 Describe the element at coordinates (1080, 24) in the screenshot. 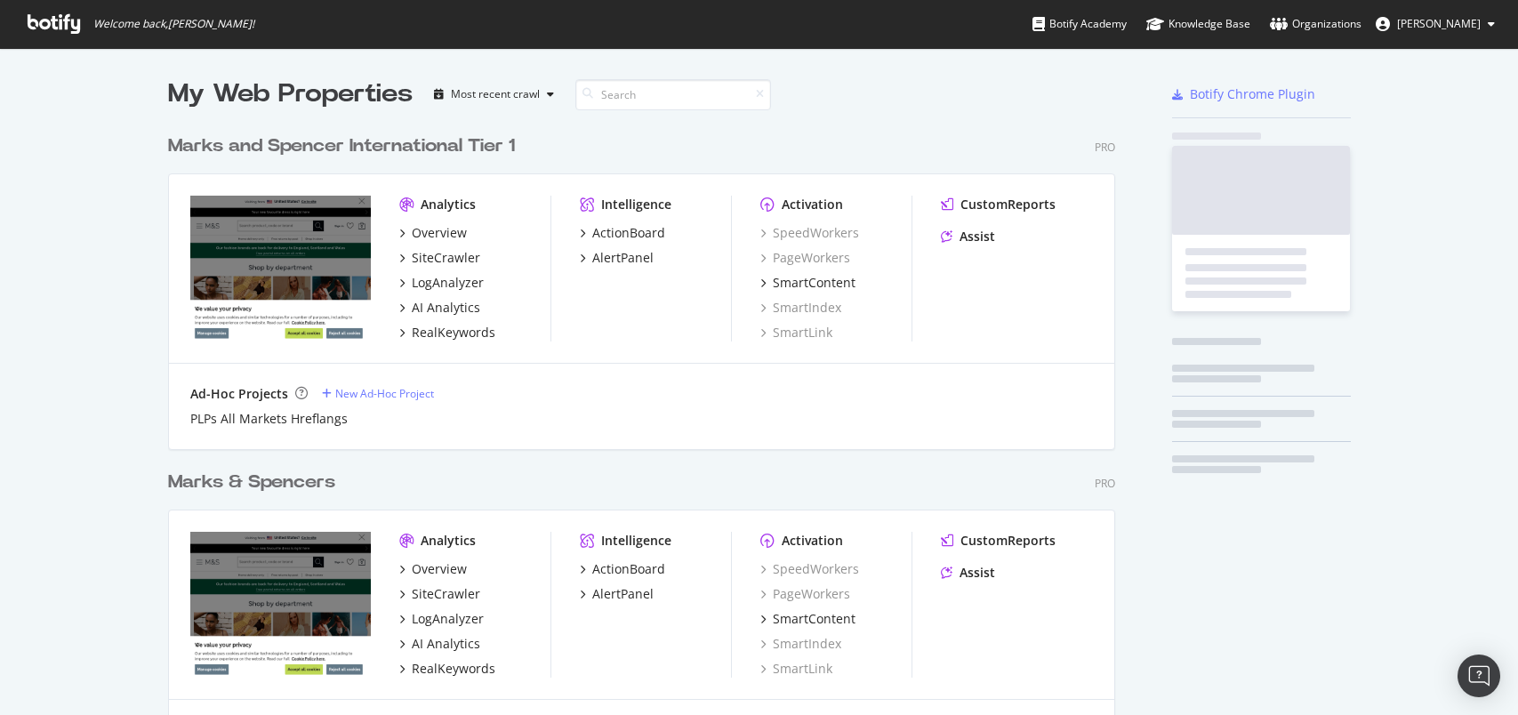

I see `div: Botify Academy` at that location.